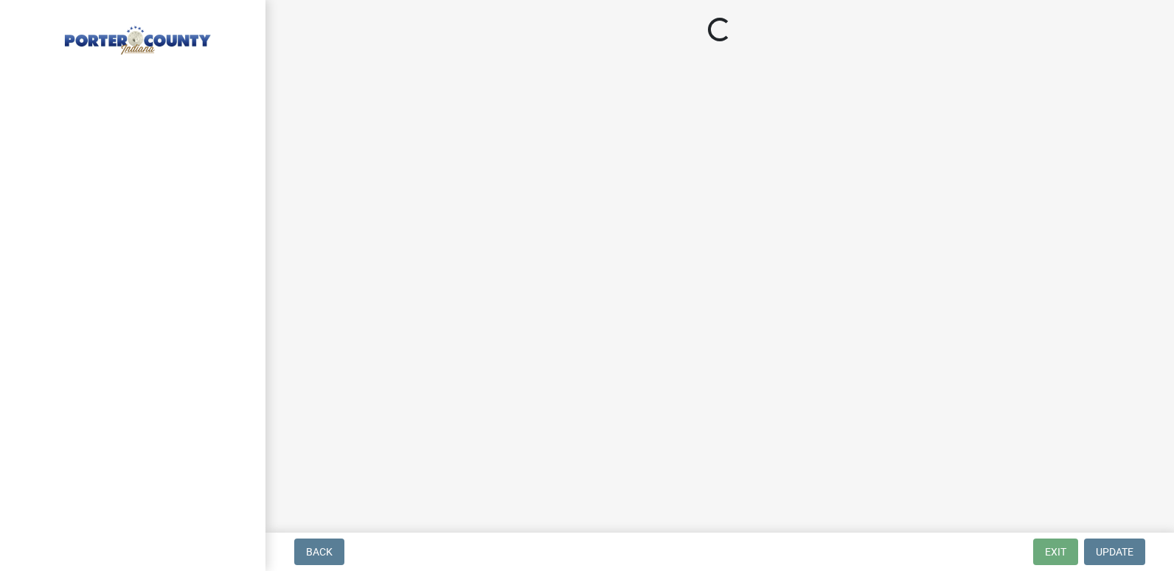 The image size is (1174, 571). I want to click on button: Exit, so click(1055, 551).